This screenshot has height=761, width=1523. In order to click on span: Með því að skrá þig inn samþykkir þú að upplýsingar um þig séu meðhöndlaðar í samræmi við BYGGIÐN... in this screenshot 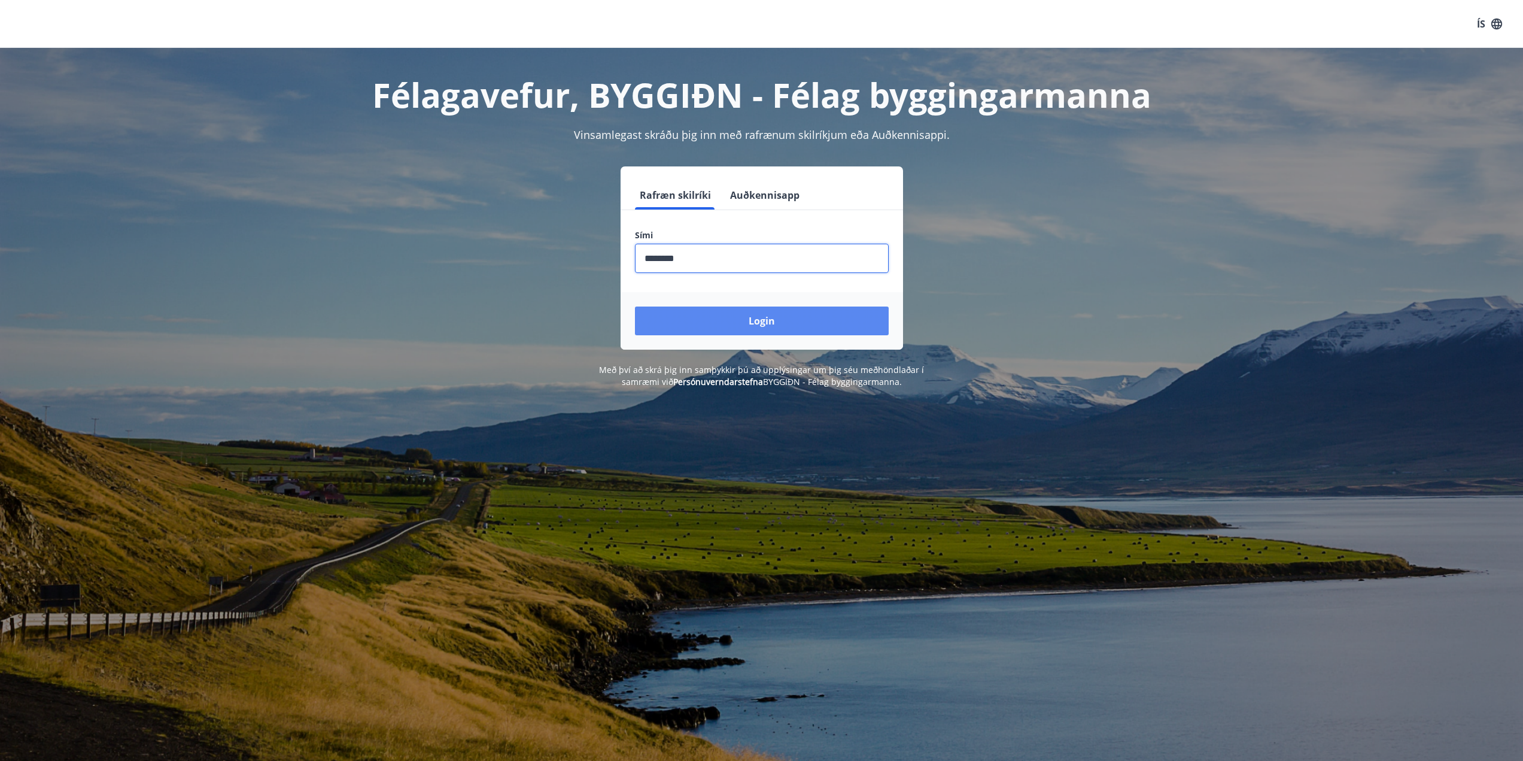, I will do `click(761, 375)`.